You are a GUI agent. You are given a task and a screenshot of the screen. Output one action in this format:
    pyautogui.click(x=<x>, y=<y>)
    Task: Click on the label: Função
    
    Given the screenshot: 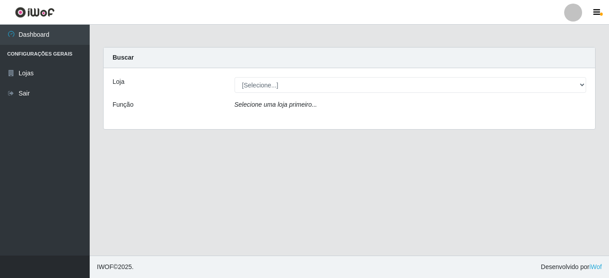 What is the action you would take?
    pyautogui.click(x=123, y=104)
    